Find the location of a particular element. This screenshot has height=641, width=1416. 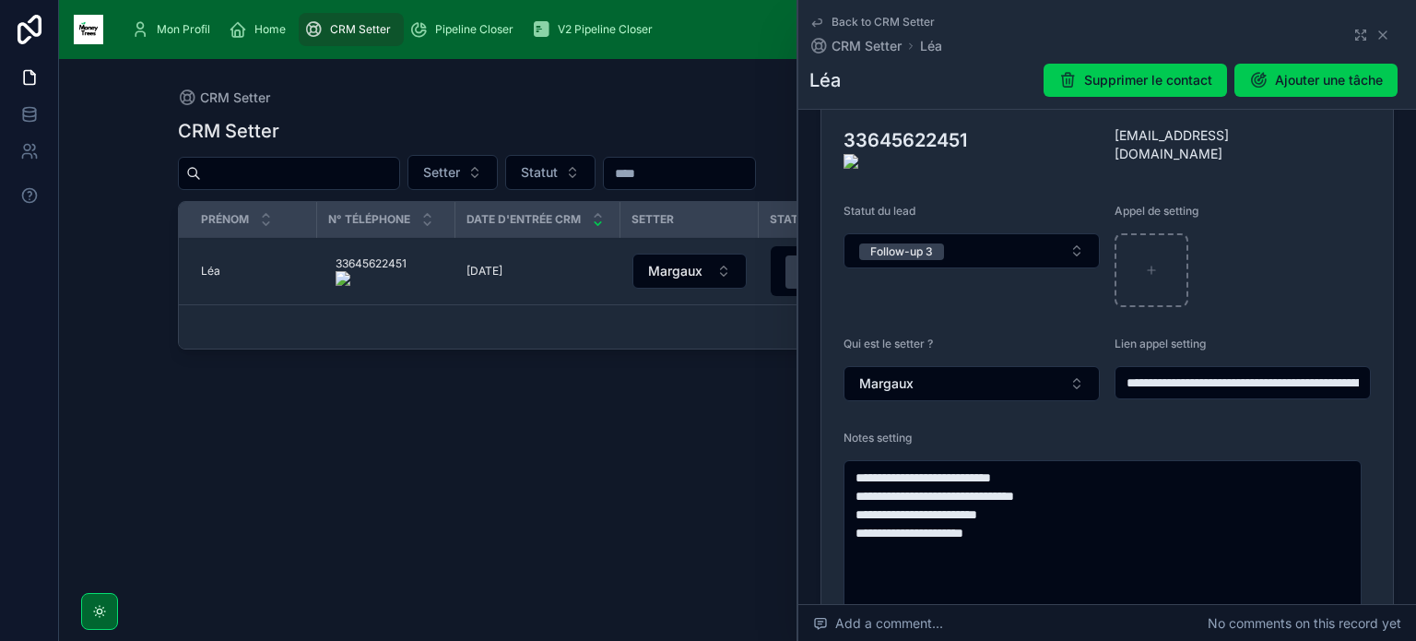

a: 33645622451 is located at coordinates (386, 271).